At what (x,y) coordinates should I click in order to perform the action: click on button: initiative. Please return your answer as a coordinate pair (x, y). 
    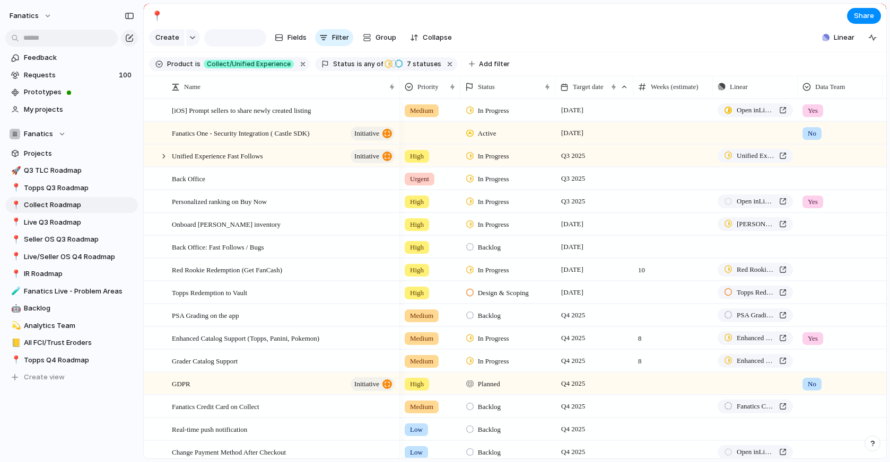
    Looking at the image, I should click on (372, 156).